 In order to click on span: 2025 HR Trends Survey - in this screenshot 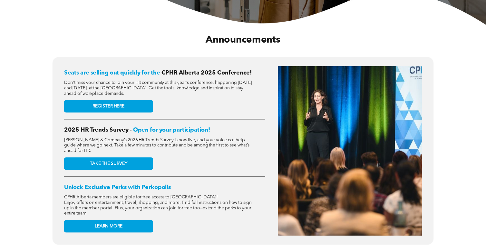, I will do `click(98, 130)`.